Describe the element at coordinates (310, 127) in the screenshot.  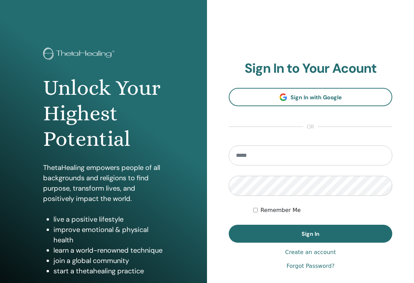
I see `span: or` at that location.